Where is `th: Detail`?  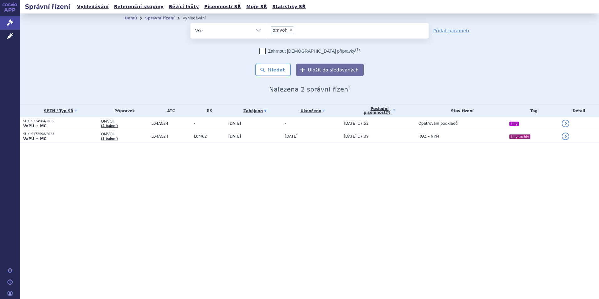
th: Detail is located at coordinates (578, 111).